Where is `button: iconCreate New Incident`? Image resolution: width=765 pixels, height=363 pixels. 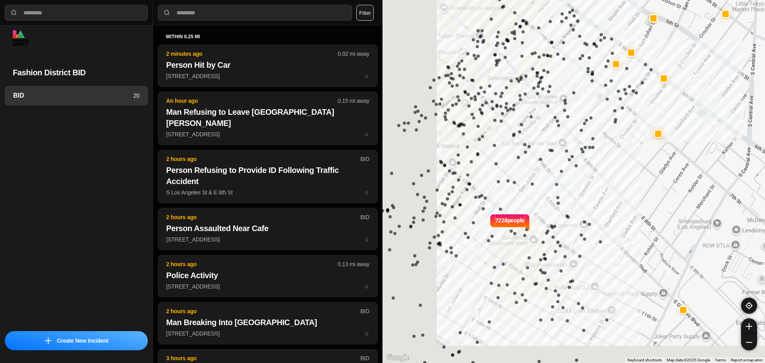
button: iconCreate New Incident is located at coordinates (76, 340).